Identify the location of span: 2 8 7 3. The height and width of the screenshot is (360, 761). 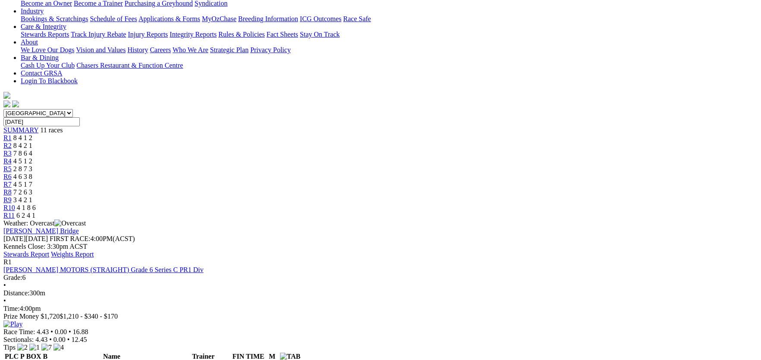
(23, 169).